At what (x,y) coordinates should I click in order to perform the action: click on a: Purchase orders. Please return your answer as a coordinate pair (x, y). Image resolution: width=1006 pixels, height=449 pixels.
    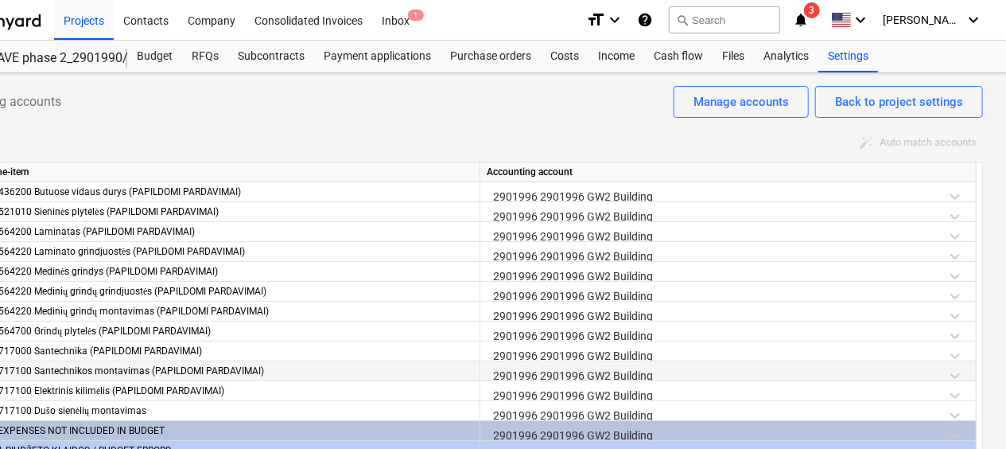
    Looking at the image, I should click on (491, 56).